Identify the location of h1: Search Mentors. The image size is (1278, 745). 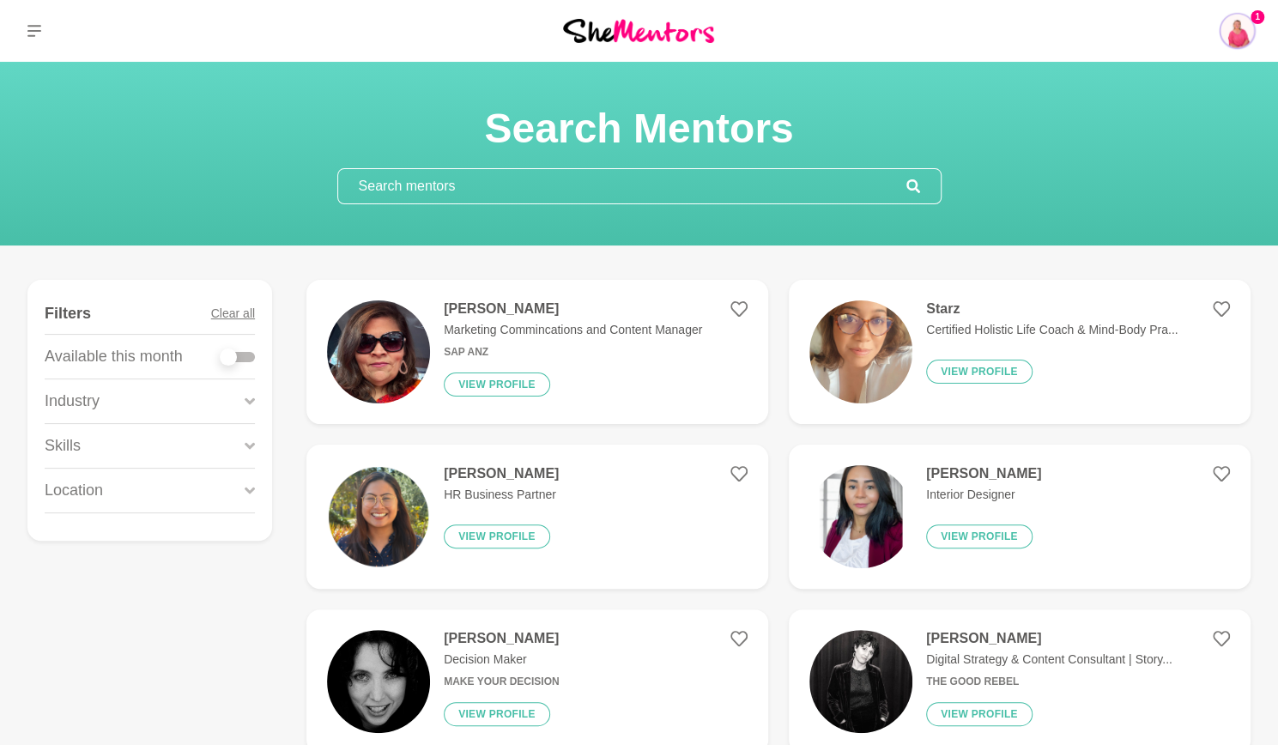
(639, 129).